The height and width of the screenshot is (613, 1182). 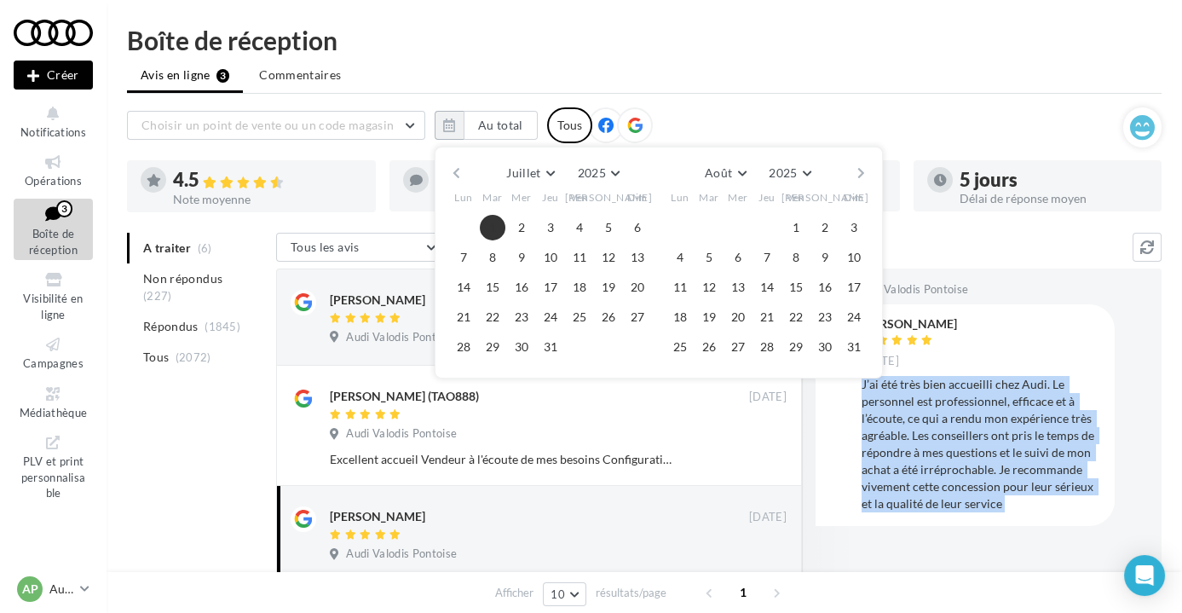 I want to click on span: 10, so click(x=557, y=594).